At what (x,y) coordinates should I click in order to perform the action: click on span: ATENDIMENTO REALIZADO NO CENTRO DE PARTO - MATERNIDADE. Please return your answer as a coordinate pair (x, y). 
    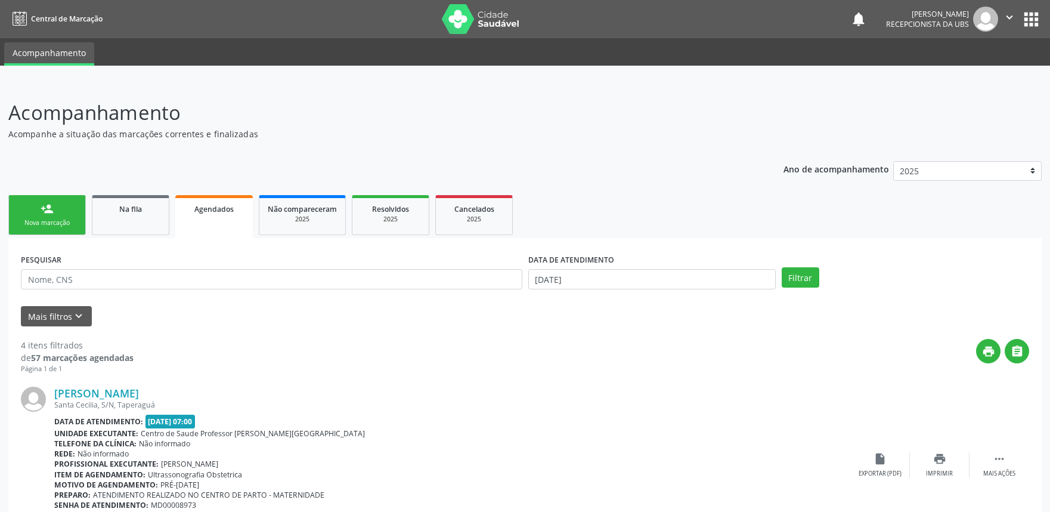
    Looking at the image, I should click on (209, 494).